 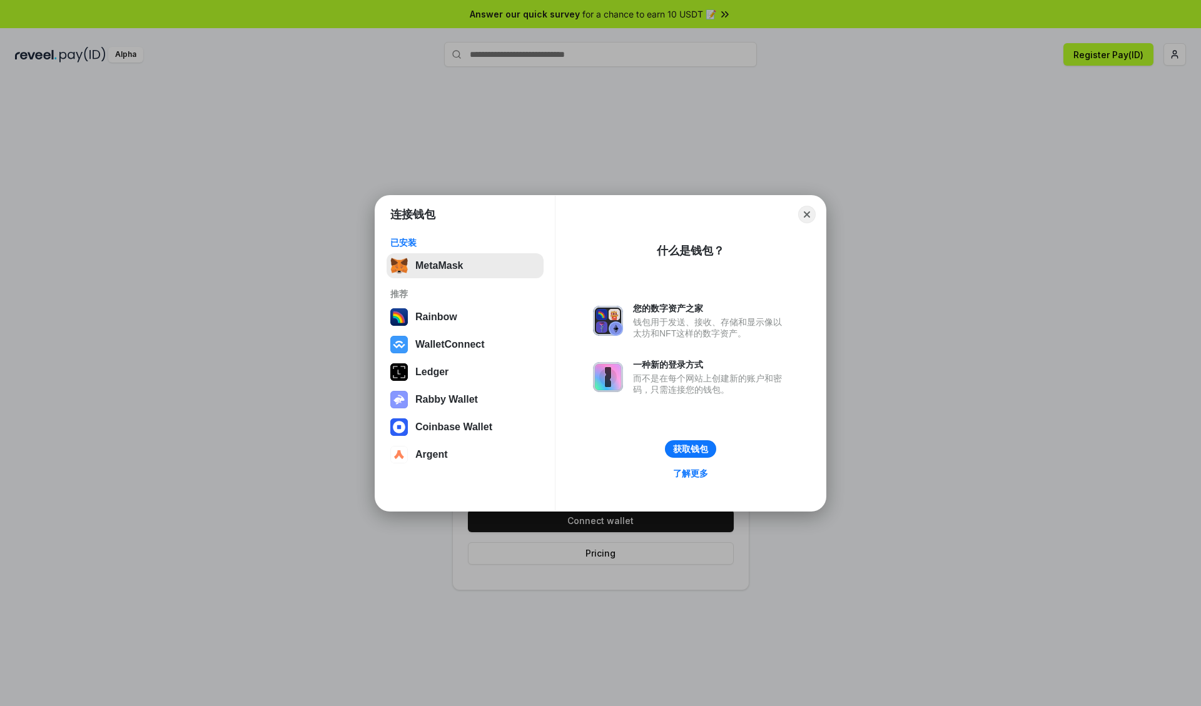 I want to click on img: svg+xml,%3Csvg%20width%3D%22120%22%20height%3D%22120%22%20viewBox%3D%220%200%20120%20120%22%20fil..., so click(x=399, y=317).